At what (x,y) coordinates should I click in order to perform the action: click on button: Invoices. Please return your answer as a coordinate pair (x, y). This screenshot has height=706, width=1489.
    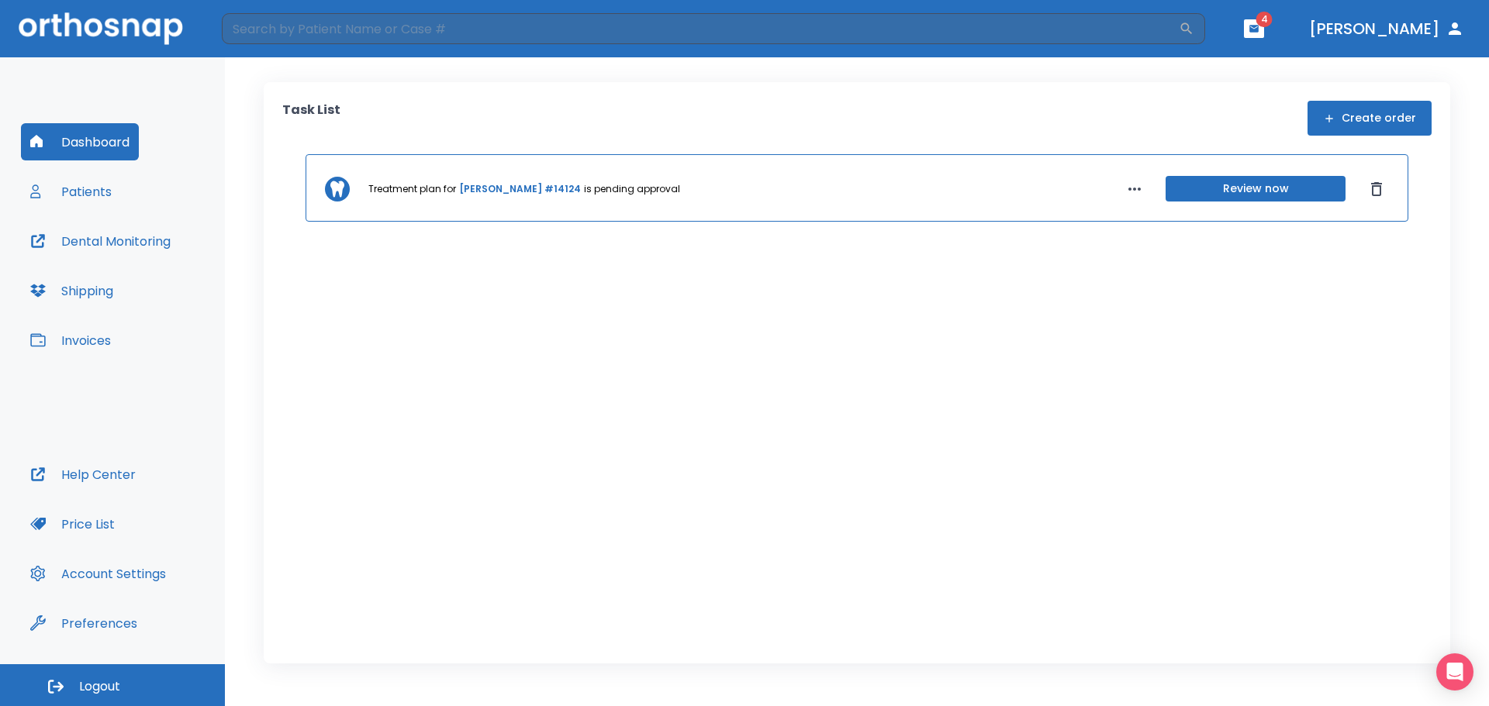
    Looking at the image, I should click on (71, 340).